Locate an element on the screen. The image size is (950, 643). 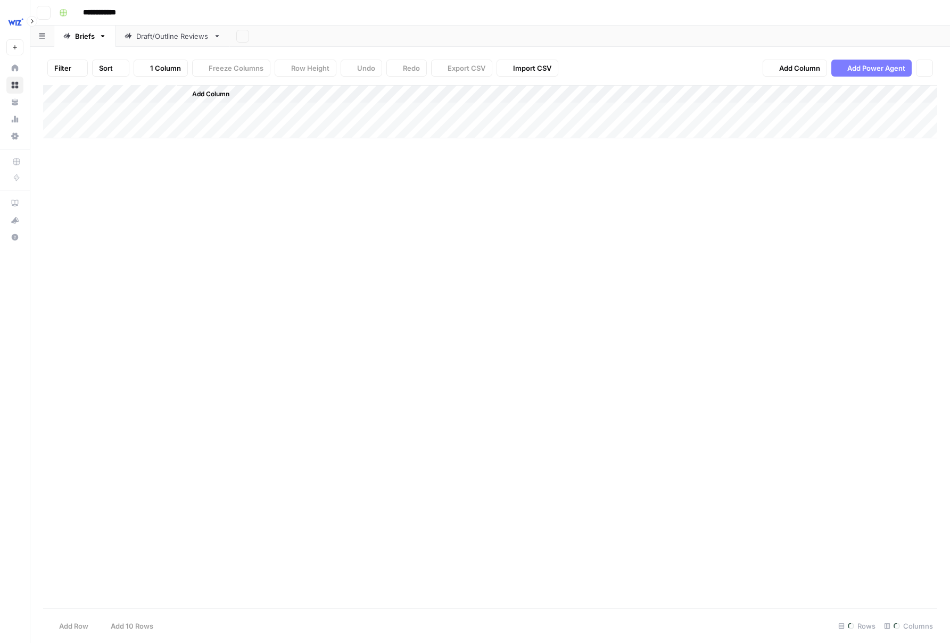
span: Sort is located at coordinates (106, 68).